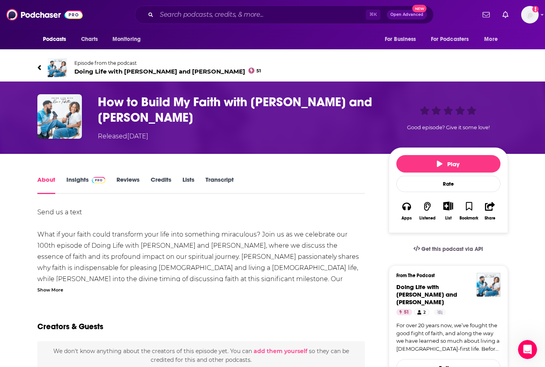 The height and width of the screenshot is (367, 545). I want to click on span: Play, so click(448, 164).